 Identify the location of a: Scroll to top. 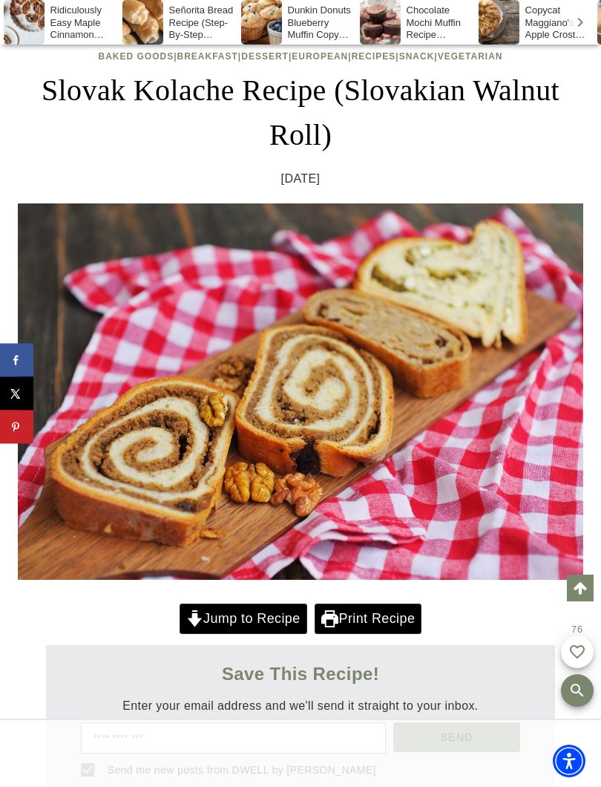
(581, 588).